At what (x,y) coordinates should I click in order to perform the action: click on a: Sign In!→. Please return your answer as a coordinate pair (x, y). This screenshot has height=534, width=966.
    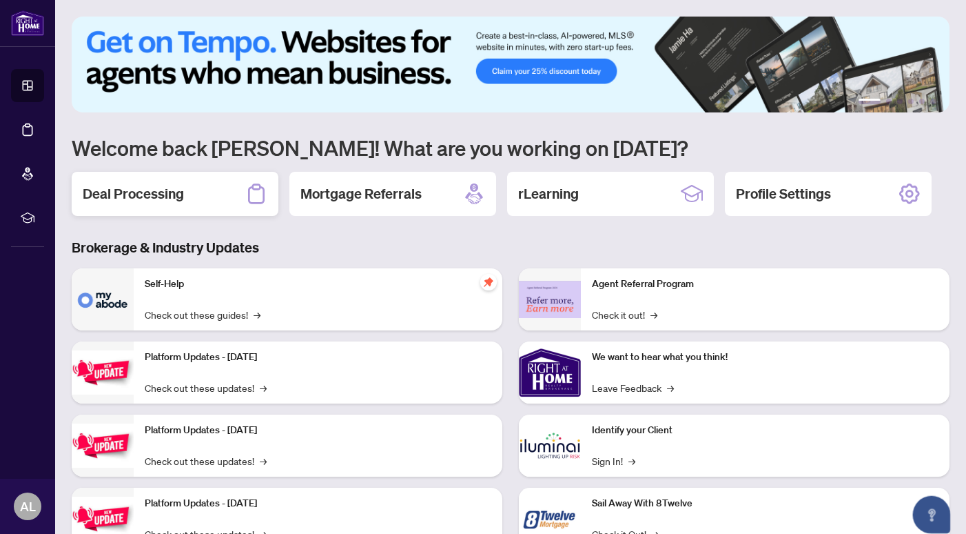
    Looking at the image, I should click on (614, 460).